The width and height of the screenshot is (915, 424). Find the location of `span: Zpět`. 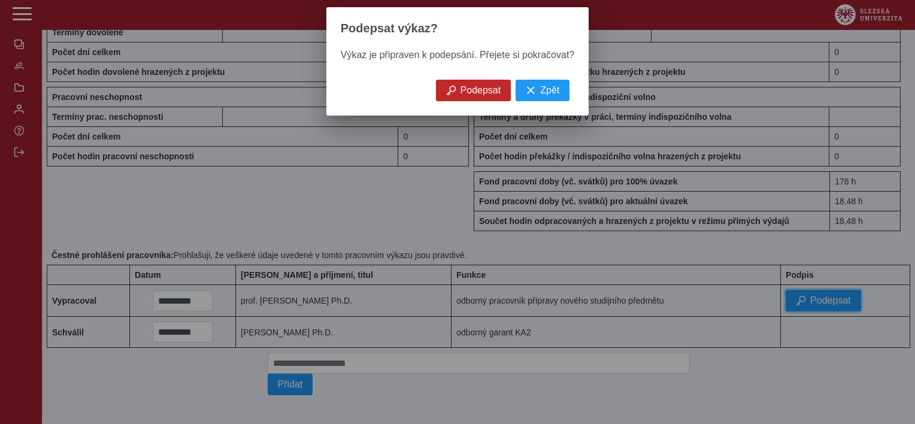

span: Zpět is located at coordinates (550, 90).